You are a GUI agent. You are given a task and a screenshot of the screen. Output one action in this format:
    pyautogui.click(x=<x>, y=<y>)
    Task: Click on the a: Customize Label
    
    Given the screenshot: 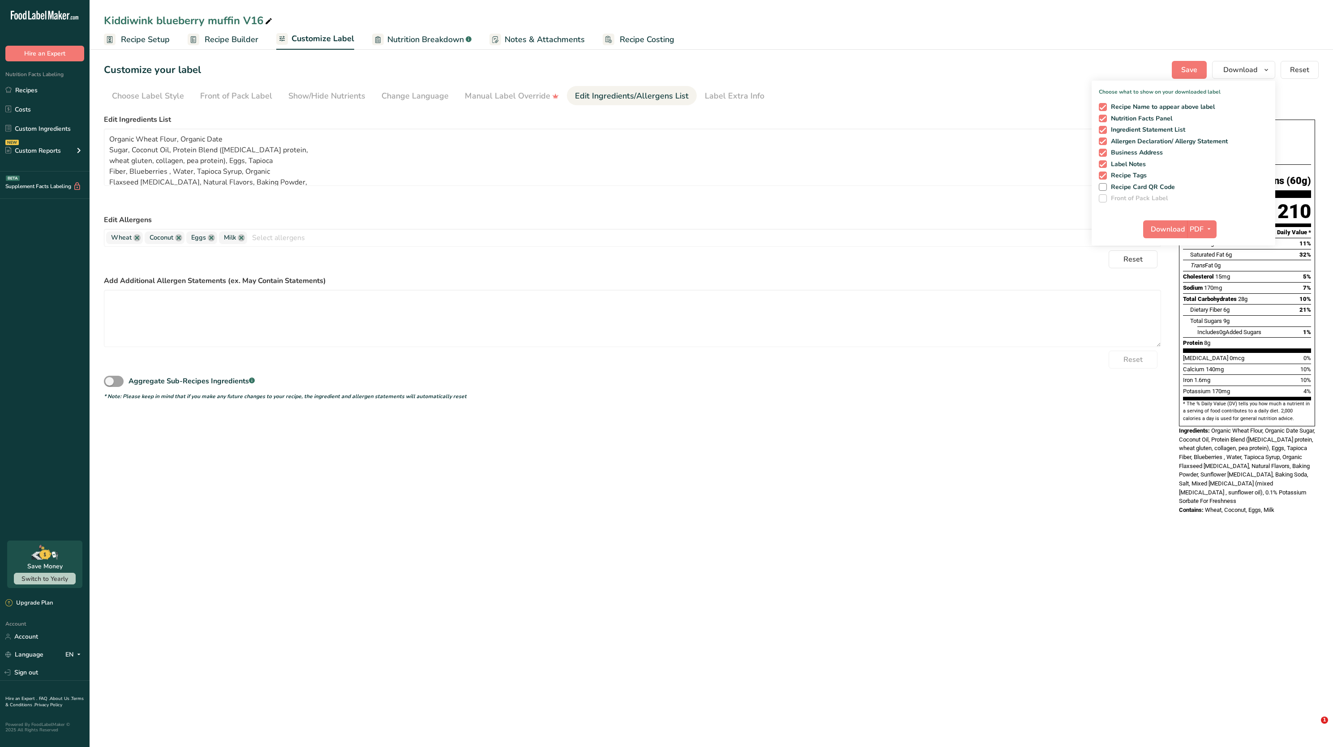 What is the action you would take?
    pyautogui.click(x=315, y=39)
    